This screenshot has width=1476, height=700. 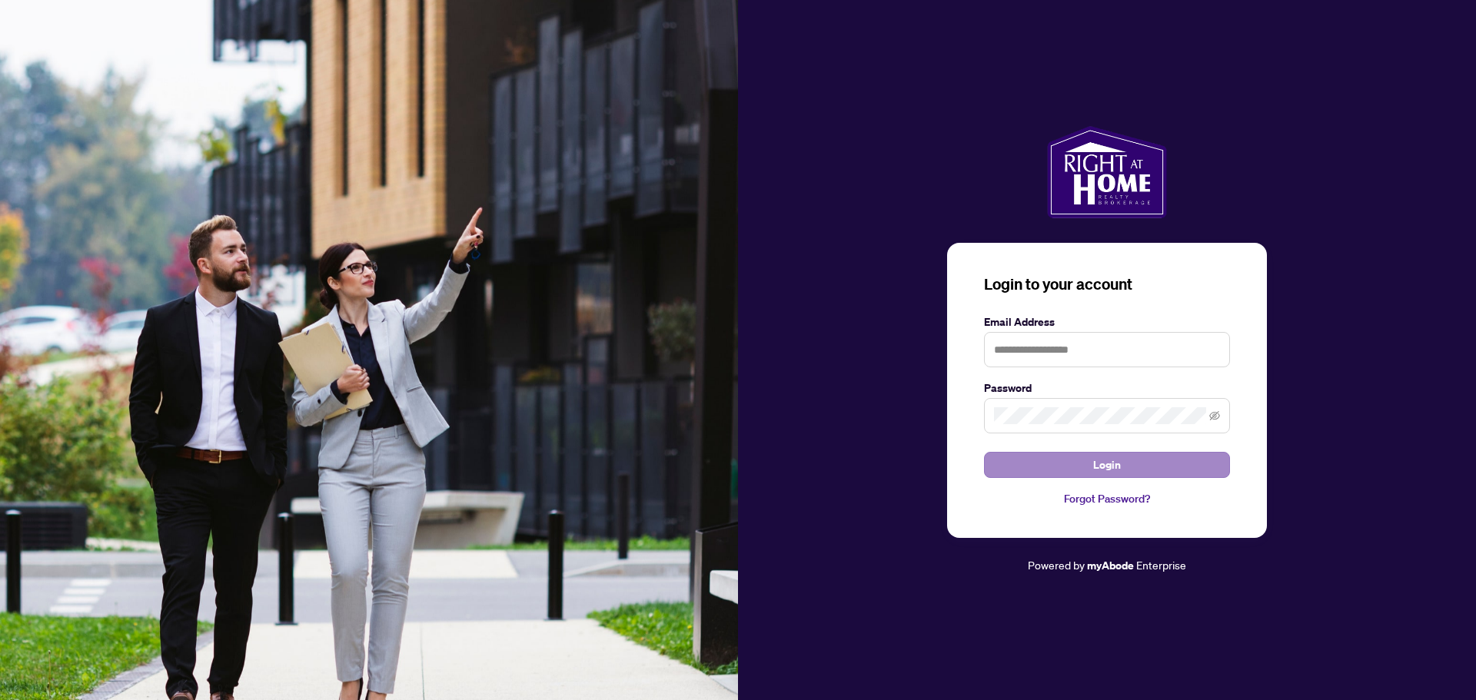 What do you see at coordinates (1107, 388) in the screenshot?
I see `label: Password` at bounding box center [1107, 388].